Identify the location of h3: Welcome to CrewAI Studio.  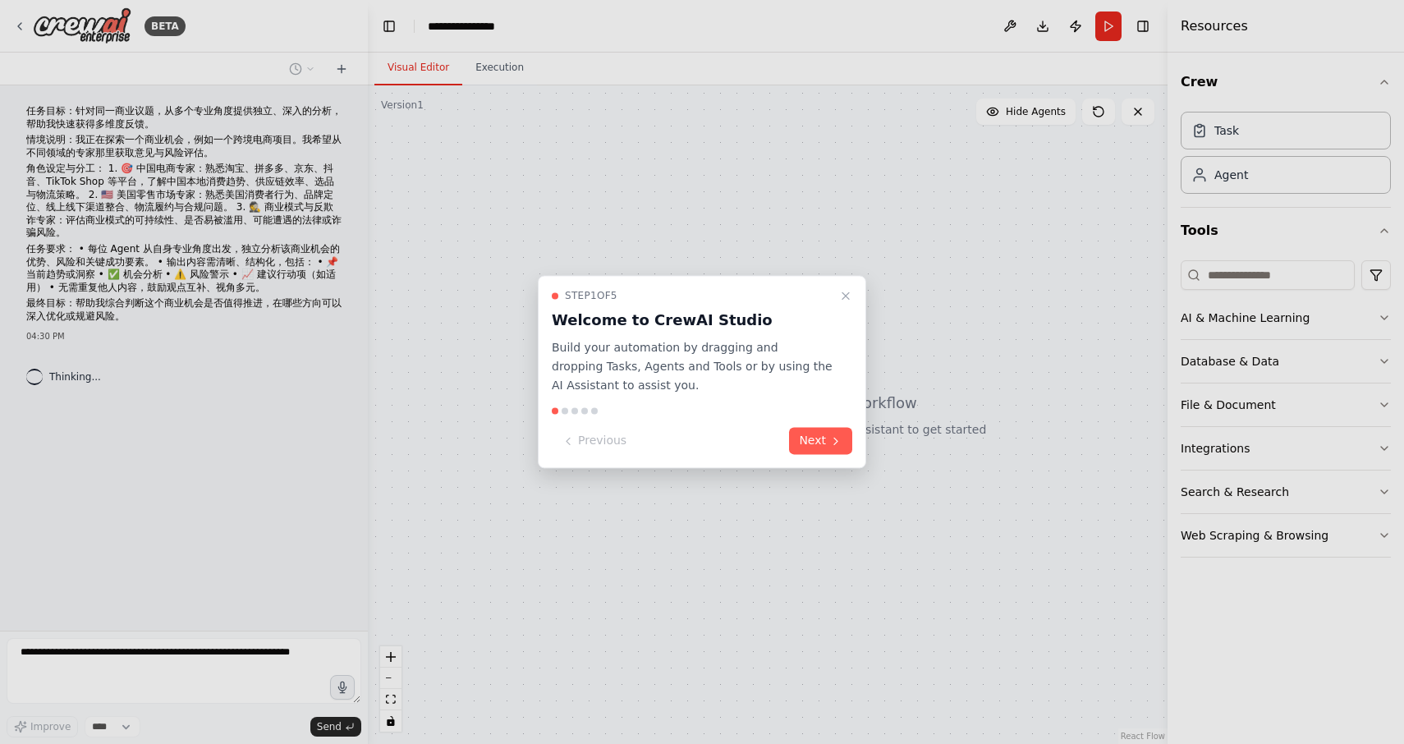
(692, 320).